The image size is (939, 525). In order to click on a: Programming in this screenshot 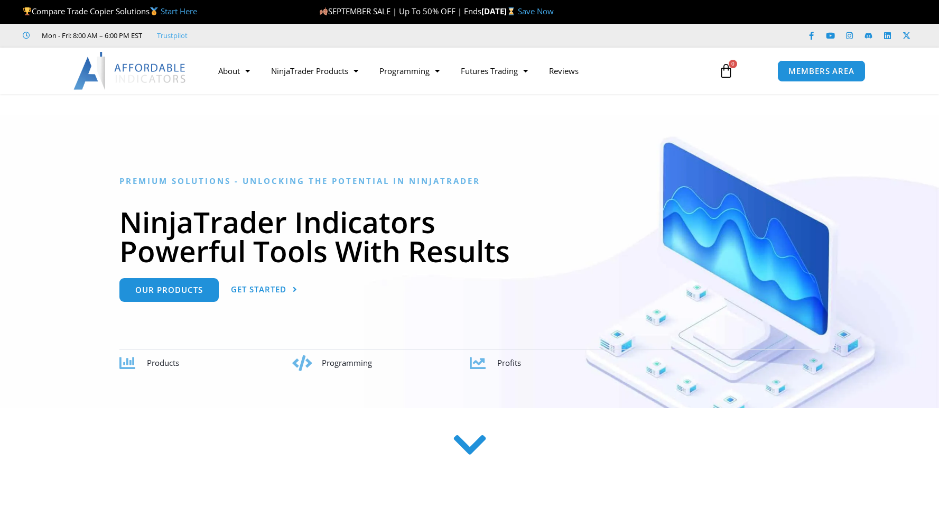, I will do `click(410, 71)`.